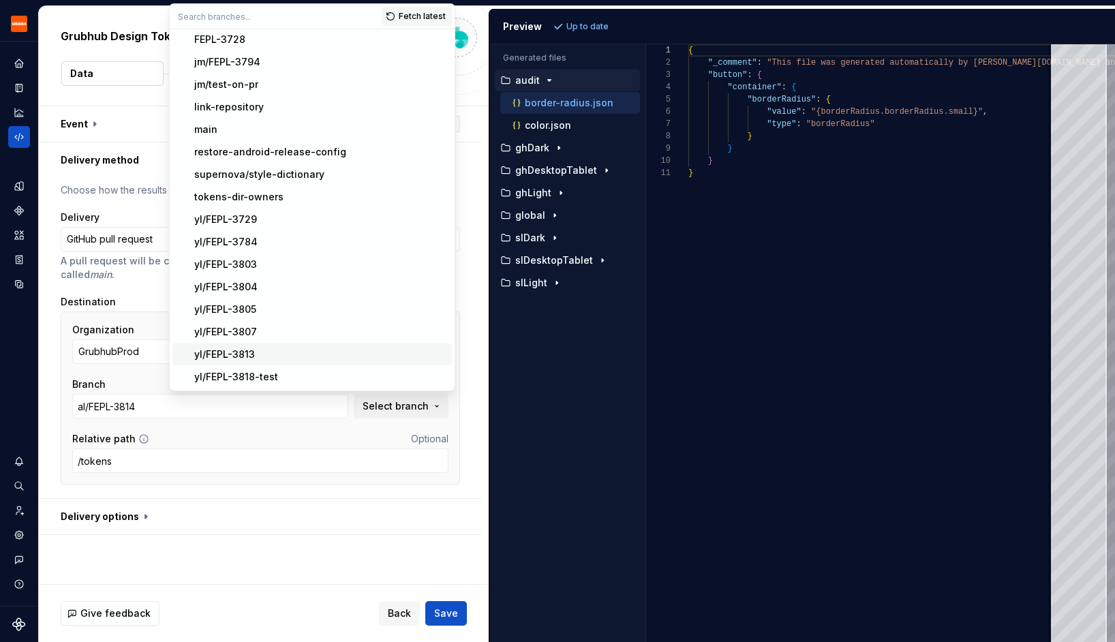  I want to click on div: 10, so click(658, 161).